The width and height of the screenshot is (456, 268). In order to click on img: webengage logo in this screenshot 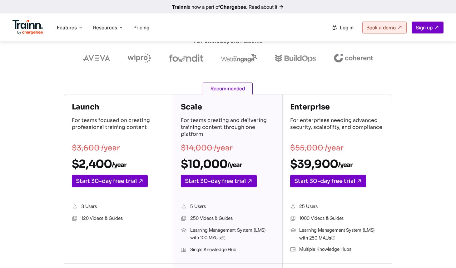, I will do `click(239, 58)`.